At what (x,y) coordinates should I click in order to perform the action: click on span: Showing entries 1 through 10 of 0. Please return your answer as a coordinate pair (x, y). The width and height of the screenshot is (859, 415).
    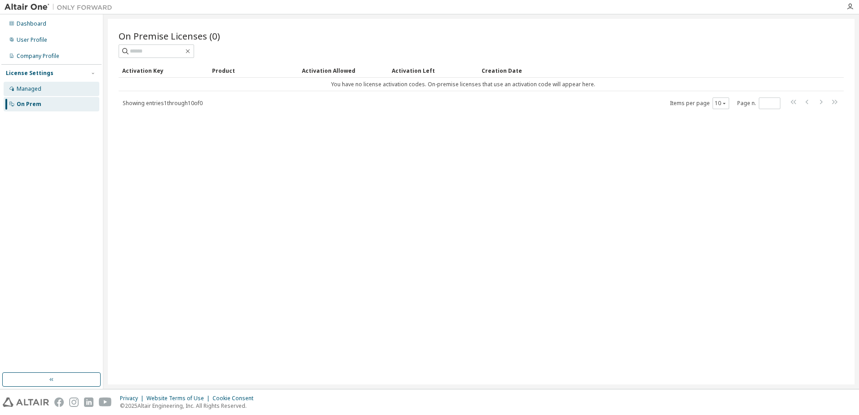
    Looking at the image, I should click on (163, 103).